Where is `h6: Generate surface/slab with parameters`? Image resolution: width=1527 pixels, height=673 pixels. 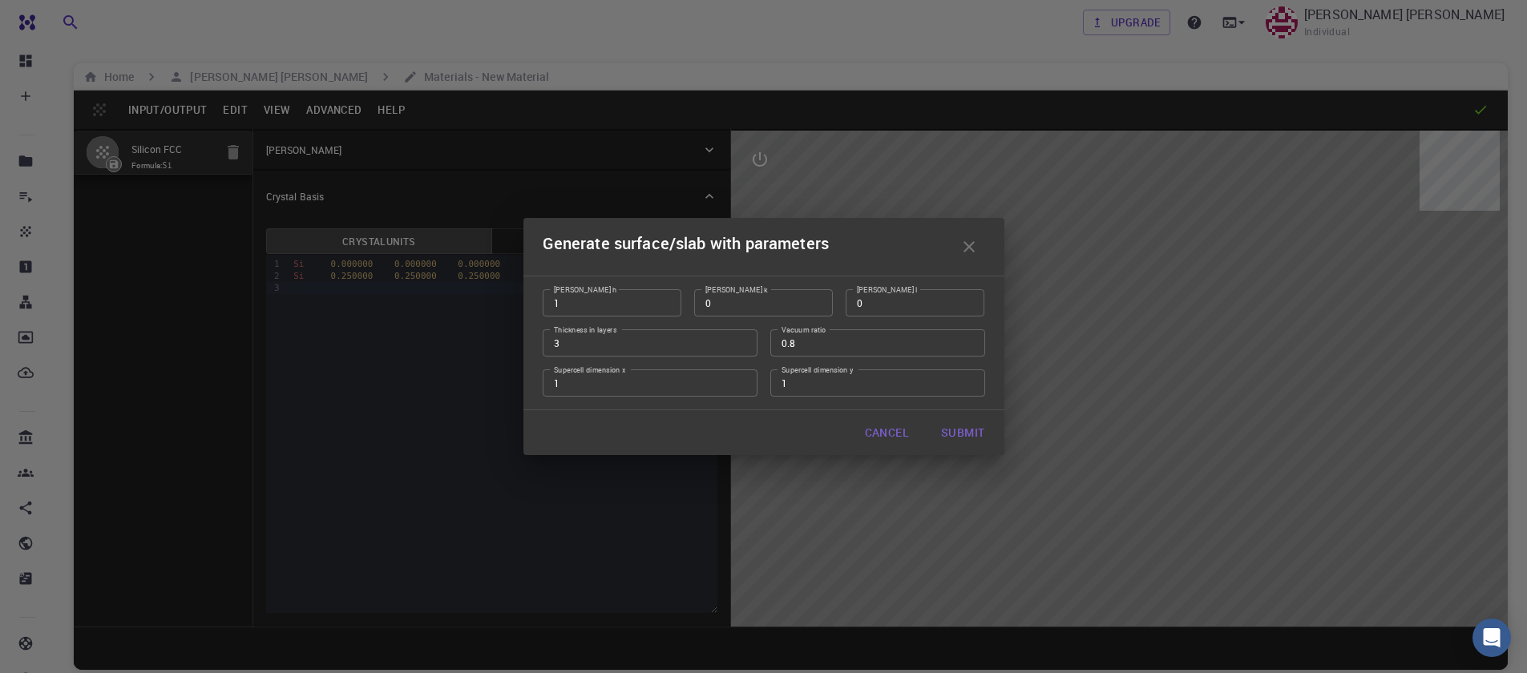 h6: Generate surface/slab with parameters is located at coordinates (686, 247).